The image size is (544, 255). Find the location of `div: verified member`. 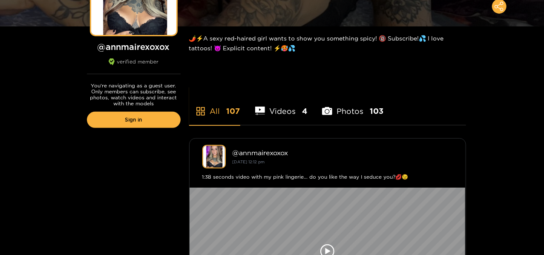

div: verified member is located at coordinates (134, 66).